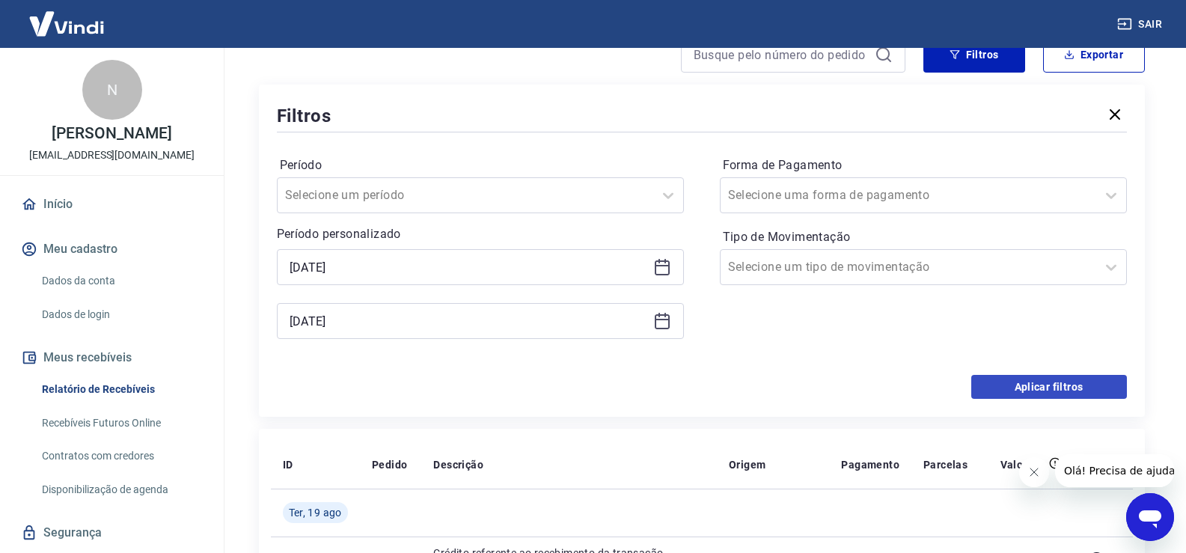  I want to click on p: ID, so click(288, 465).